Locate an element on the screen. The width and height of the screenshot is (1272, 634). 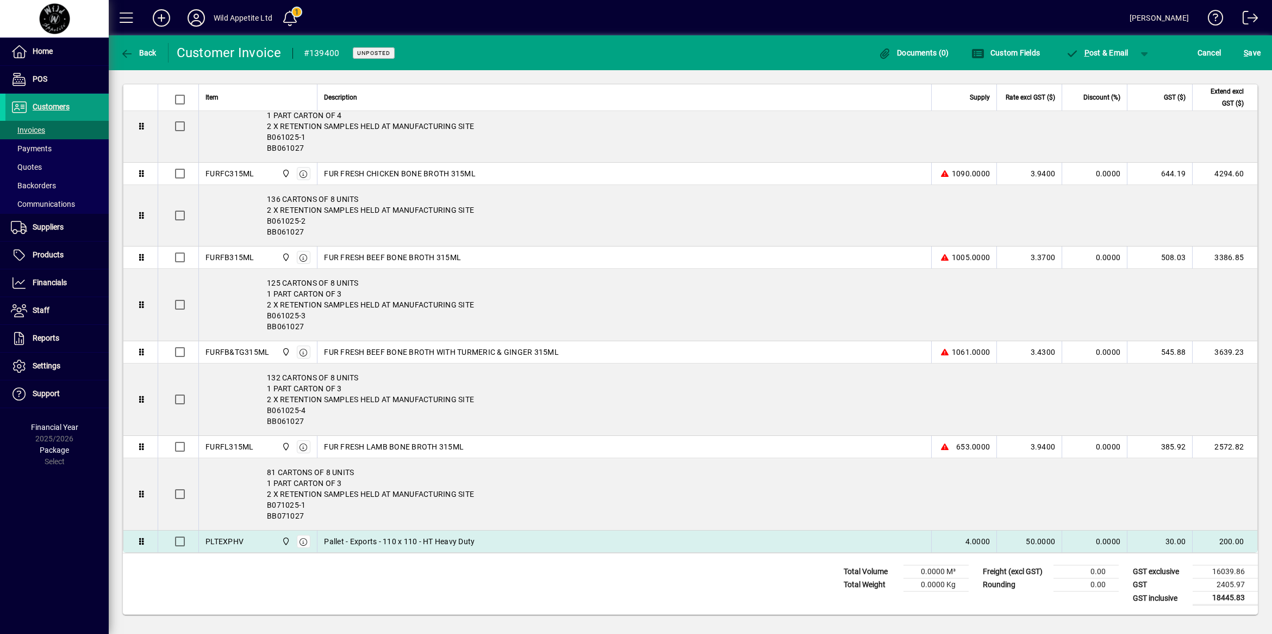
a: Knowledge Base is located at coordinates (1212, 20).